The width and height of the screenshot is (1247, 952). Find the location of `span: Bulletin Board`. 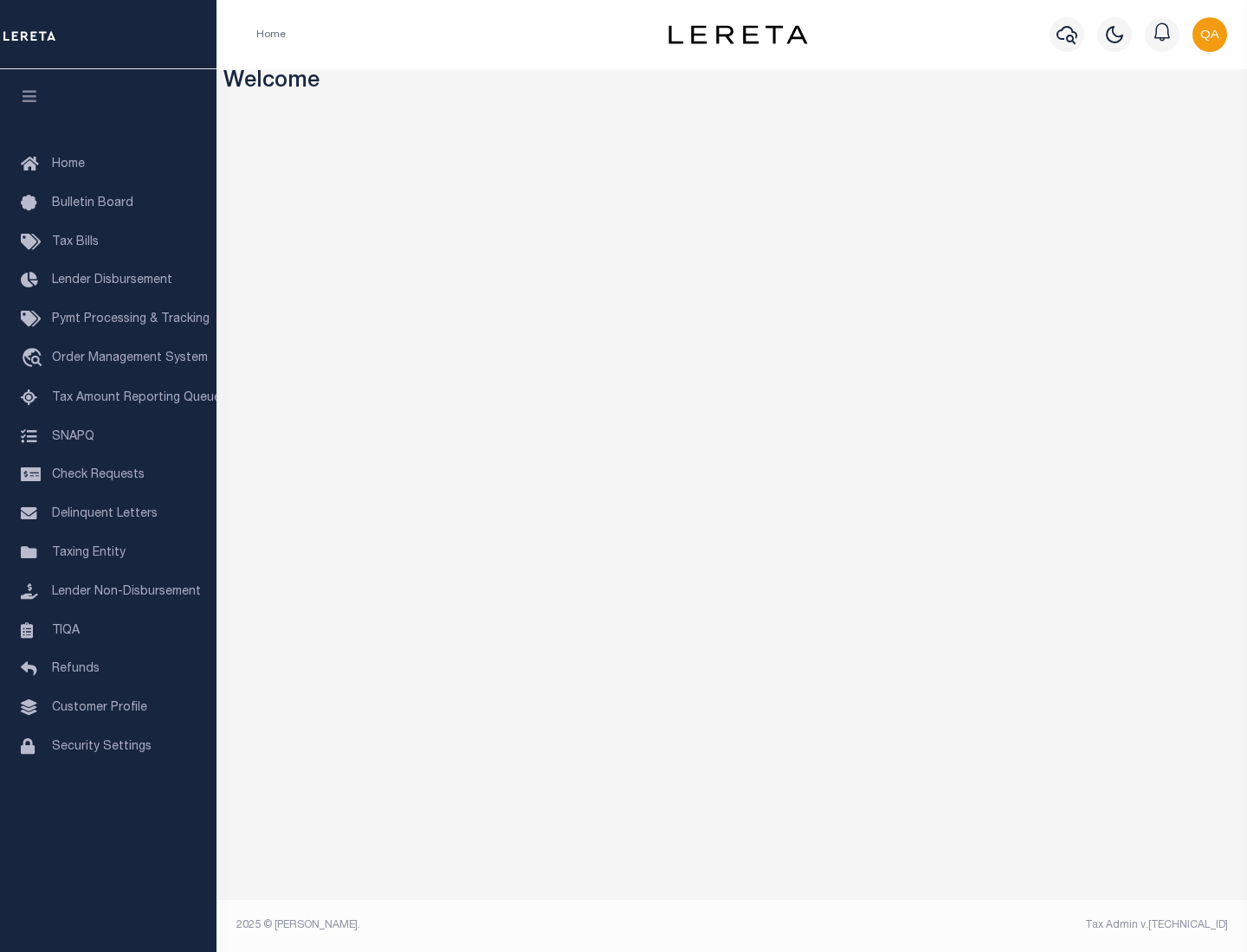

span: Bulletin Board is located at coordinates (93, 203).